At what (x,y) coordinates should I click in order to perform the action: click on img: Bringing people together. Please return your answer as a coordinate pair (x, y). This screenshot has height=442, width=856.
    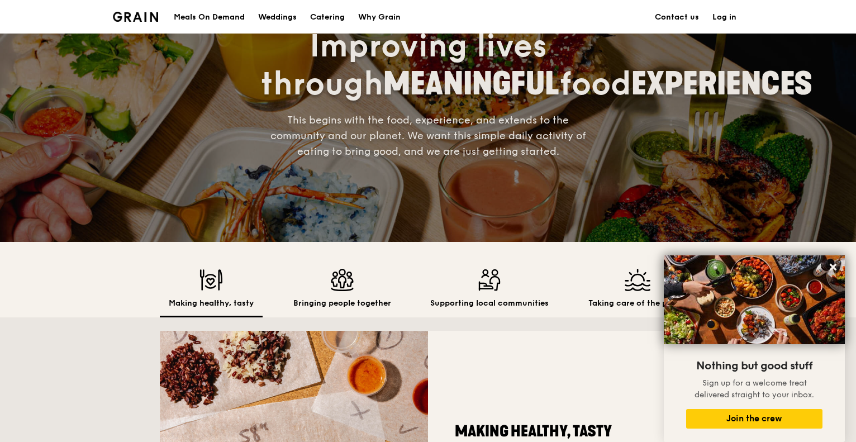
    Looking at the image, I should click on (342, 280).